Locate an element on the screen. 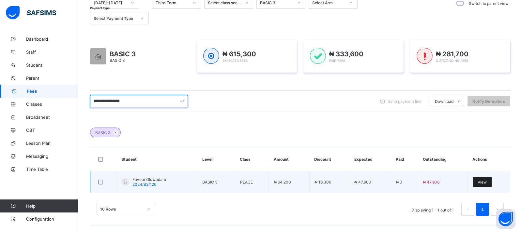 Image resolution: width=522 pixels, height=232 pixels. span: Parent is located at coordinates (52, 78).